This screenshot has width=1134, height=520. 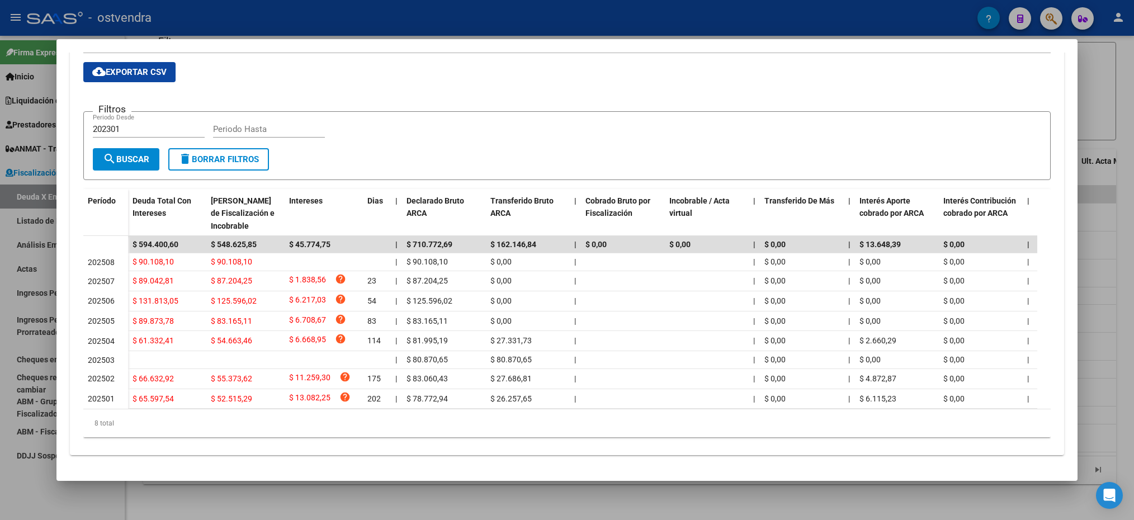 I want to click on span: Borrar Filtros, so click(x=219, y=159).